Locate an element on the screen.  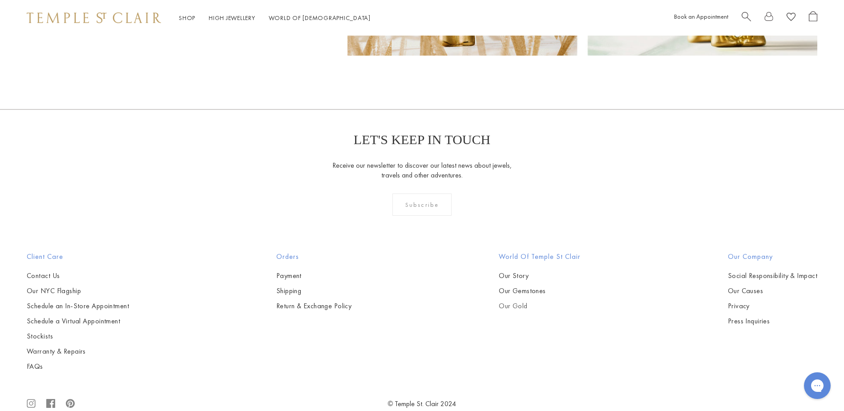
p: Receive our newsletter to discover our latest news about jewels, travels and other adventures. is located at coordinates (422, 170).